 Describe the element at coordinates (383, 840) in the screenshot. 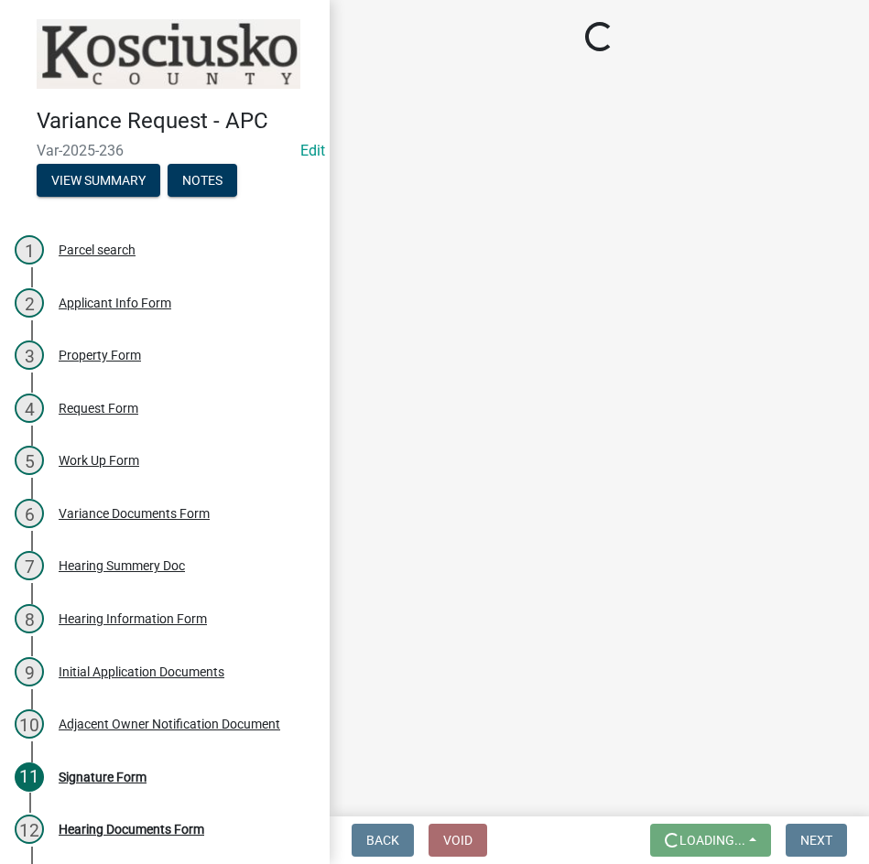

I see `span: Back` at that location.